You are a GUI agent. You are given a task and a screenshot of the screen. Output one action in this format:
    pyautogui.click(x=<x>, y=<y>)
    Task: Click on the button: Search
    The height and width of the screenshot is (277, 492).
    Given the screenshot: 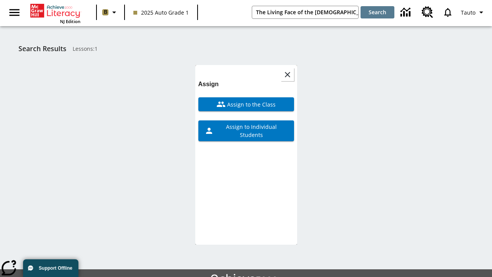 What is the action you would take?
    pyautogui.click(x=377, y=12)
    